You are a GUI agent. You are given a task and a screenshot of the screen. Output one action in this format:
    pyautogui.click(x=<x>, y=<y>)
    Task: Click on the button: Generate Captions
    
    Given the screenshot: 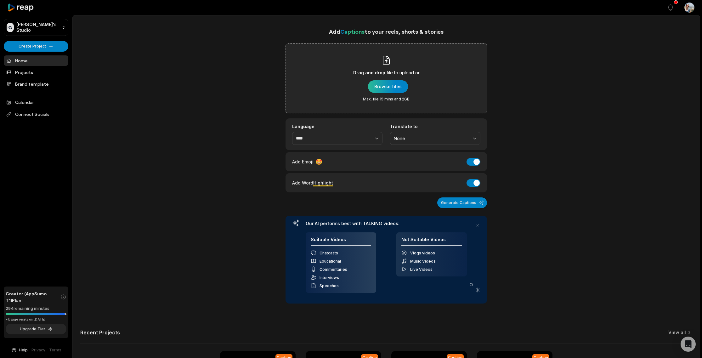 What is the action you would take?
    pyautogui.click(x=462, y=203)
    